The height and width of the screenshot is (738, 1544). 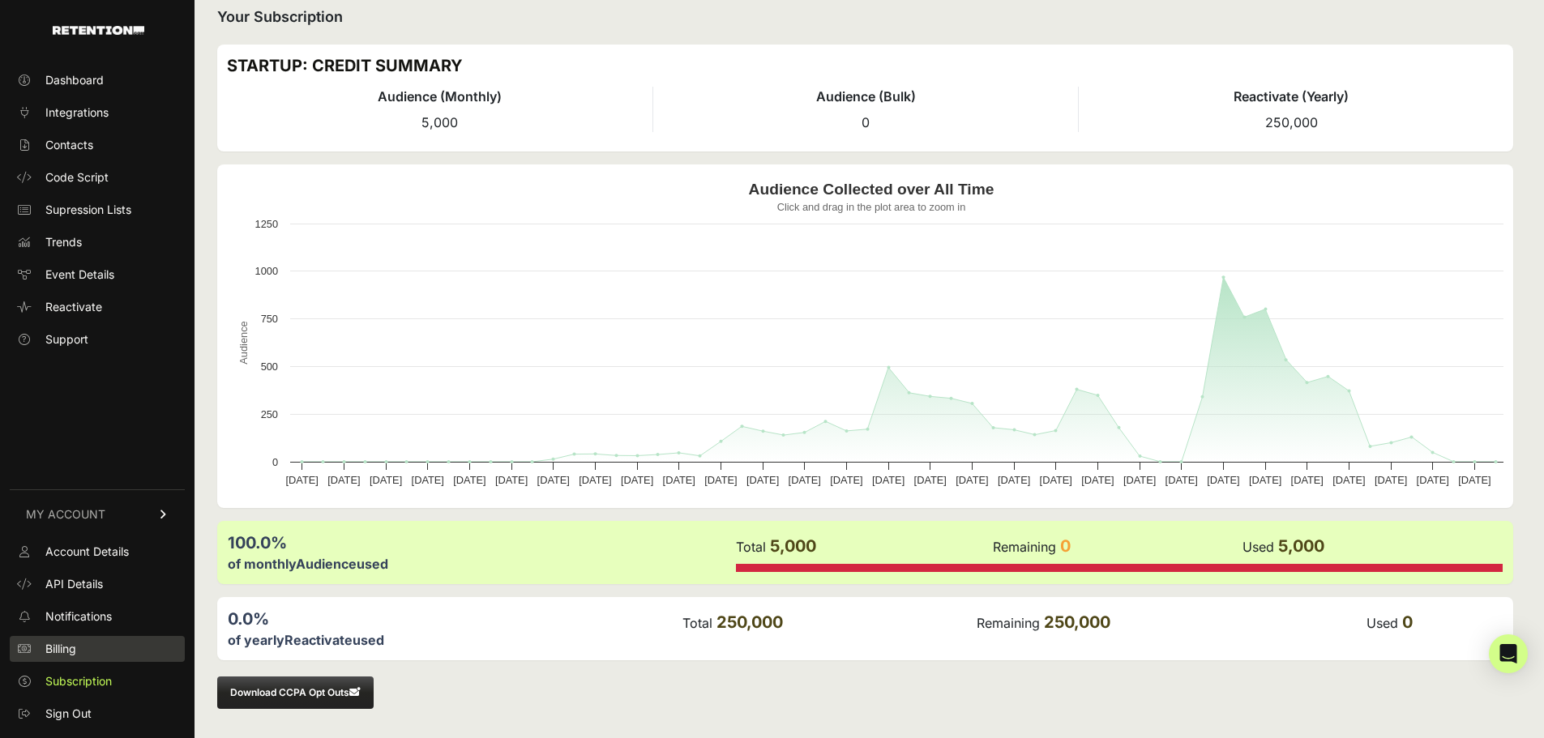 What do you see at coordinates (243, 342) in the screenshot?
I see `text: Audience` at bounding box center [243, 342].